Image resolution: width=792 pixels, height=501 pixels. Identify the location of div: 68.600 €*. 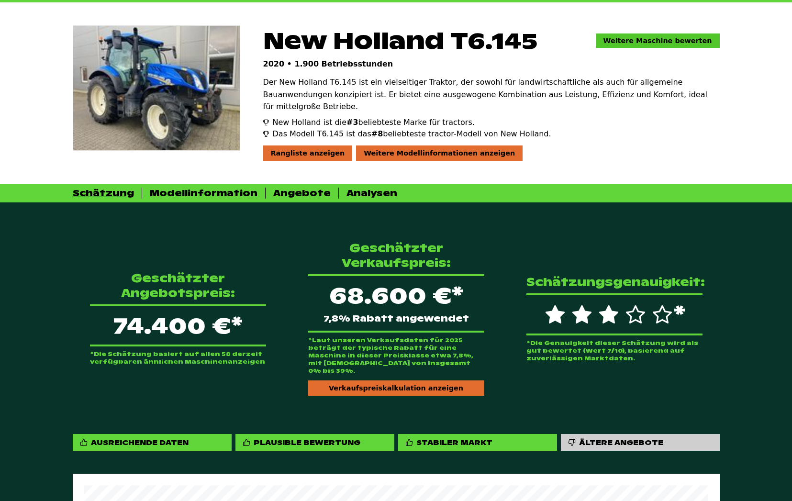
(396, 304).